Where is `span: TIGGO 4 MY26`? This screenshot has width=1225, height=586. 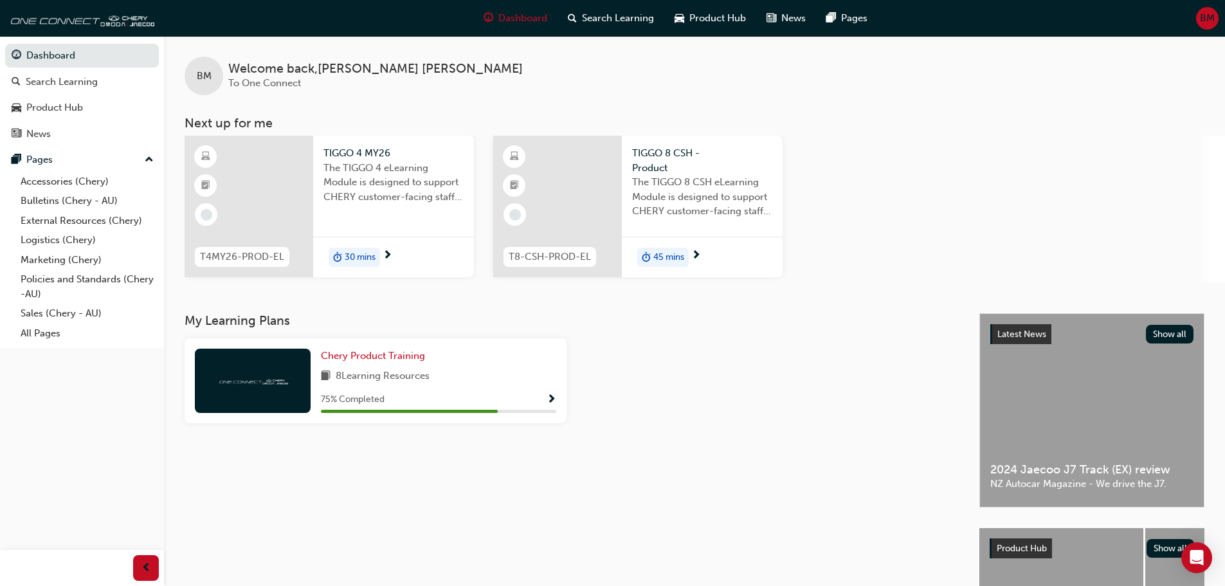
span: TIGGO 4 MY26 is located at coordinates (394, 153).